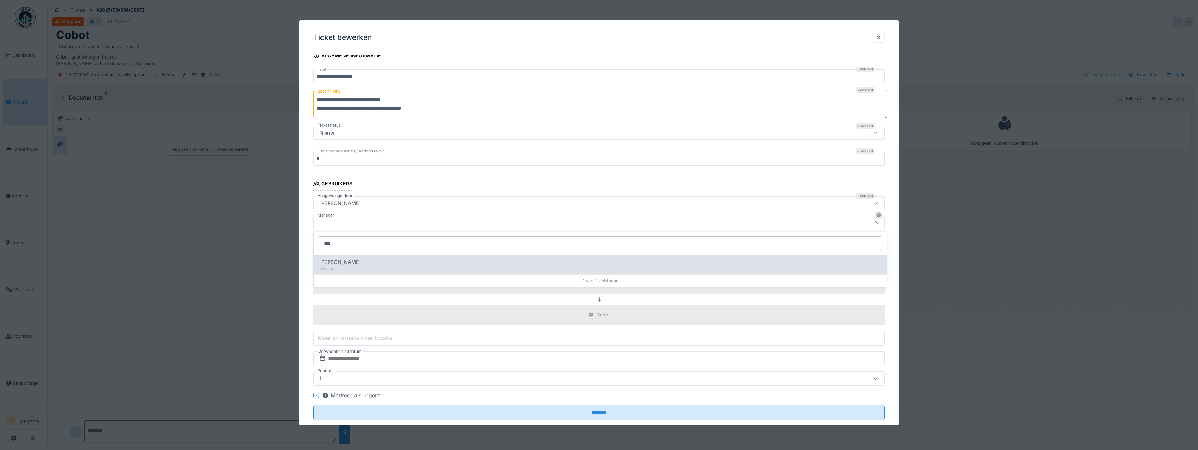 This screenshot has height=450, width=1198. What do you see at coordinates (351, 396) in the screenshot?
I see `div: Markeer als urgent` at bounding box center [351, 396].